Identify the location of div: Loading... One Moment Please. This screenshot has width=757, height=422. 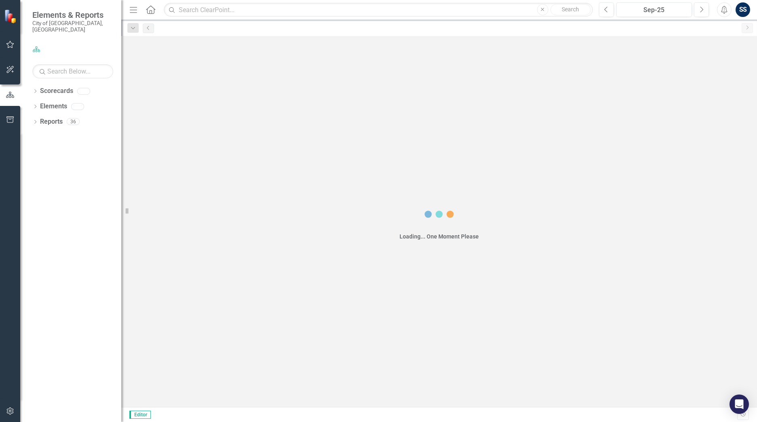
(439, 237).